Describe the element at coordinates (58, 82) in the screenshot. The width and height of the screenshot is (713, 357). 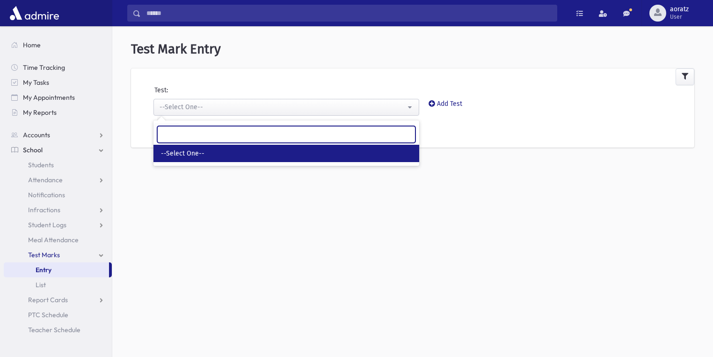
I see `a: My Tasks` at that location.